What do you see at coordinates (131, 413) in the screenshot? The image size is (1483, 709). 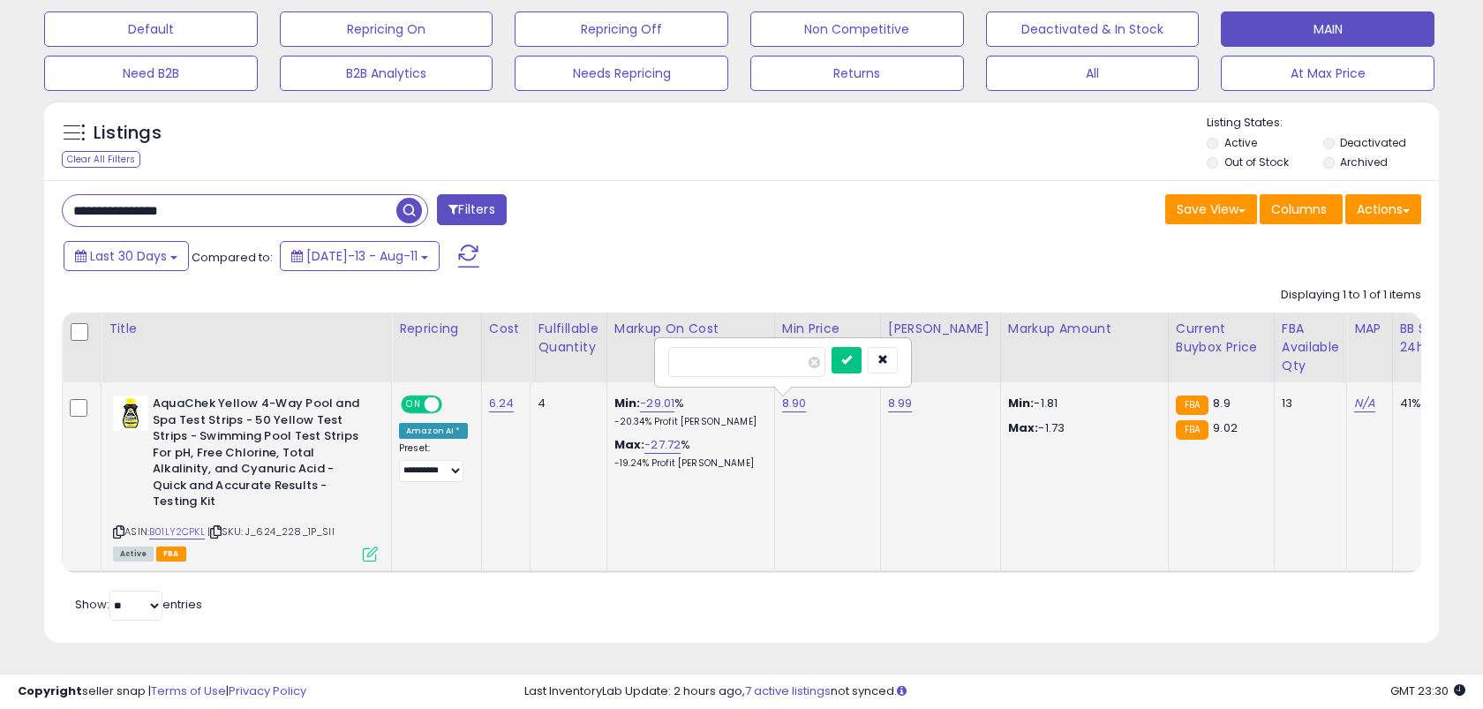 I see `img: 41KkiUAnZgL._SL40_.jpg` at bounding box center [131, 413].